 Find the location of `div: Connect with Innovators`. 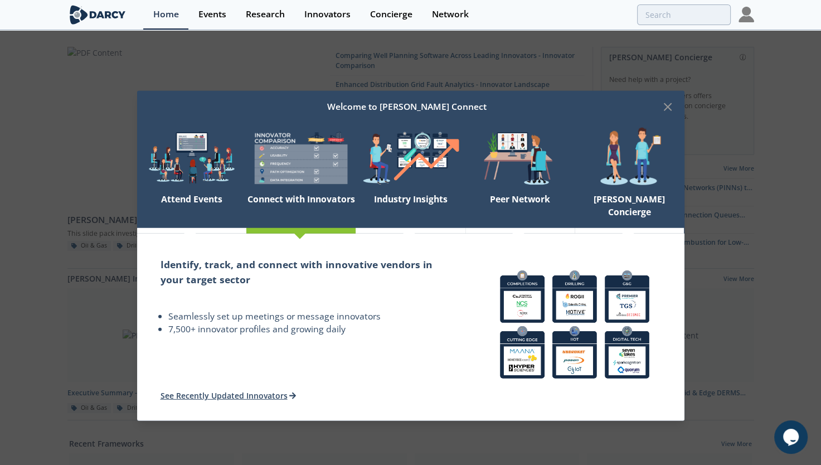

div: Connect with Innovators is located at coordinates (301, 208).